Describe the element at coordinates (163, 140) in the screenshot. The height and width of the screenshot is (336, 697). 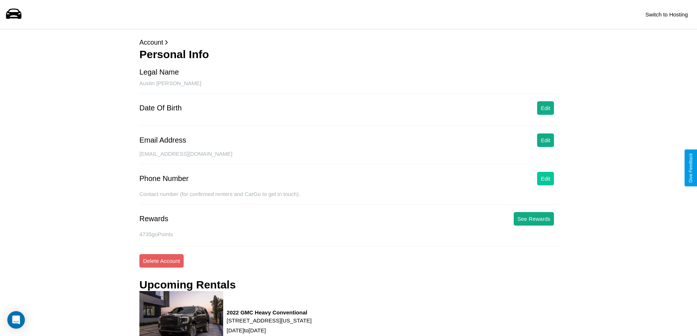
I see `div: Email Address` at that location.